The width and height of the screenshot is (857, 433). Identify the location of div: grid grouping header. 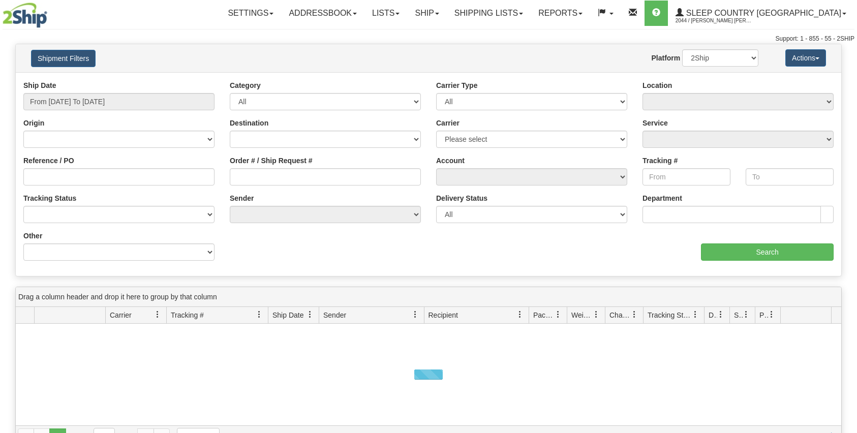
(429, 297).